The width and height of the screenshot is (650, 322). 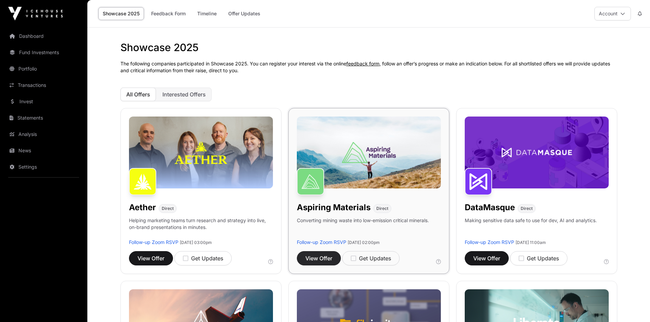 What do you see at coordinates (184, 95) in the screenshot?
I see `button: Interested Offers` at bounding box center [184, 95].